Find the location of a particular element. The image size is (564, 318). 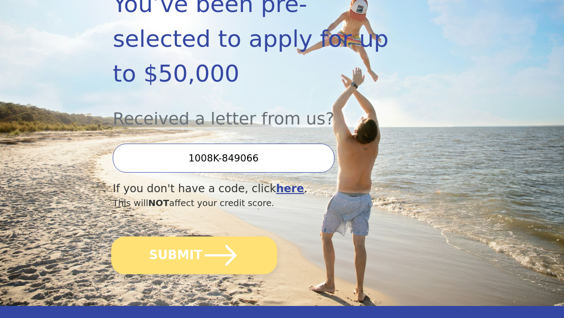

div: If you don't have a code, click . is located at coordinates (257, 189).